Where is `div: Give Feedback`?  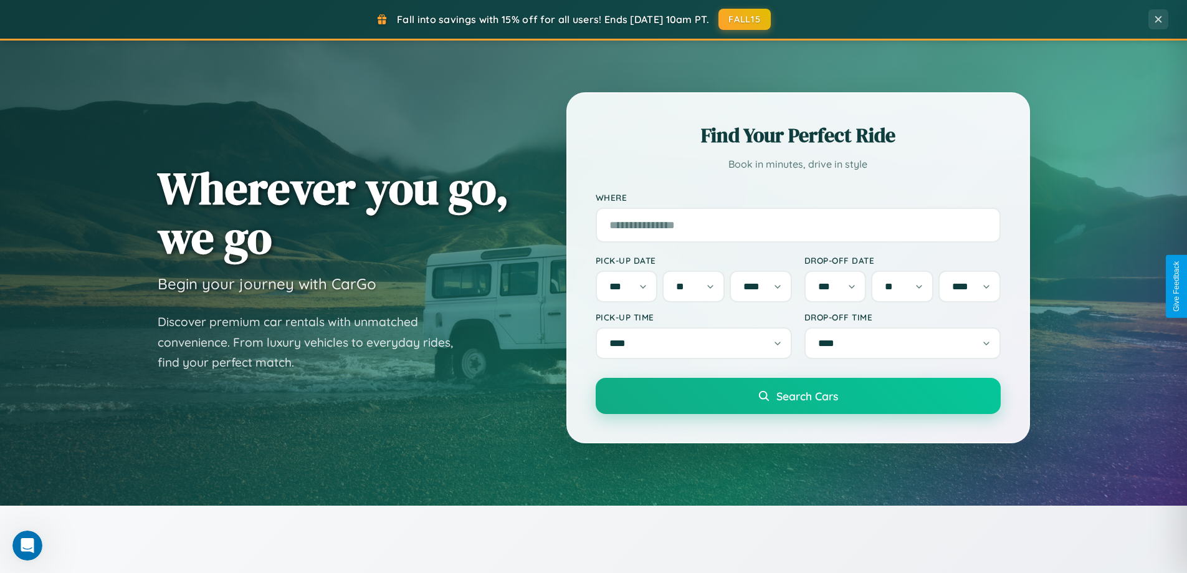 div: Give Feedback is located at coordinates (1176, 286).